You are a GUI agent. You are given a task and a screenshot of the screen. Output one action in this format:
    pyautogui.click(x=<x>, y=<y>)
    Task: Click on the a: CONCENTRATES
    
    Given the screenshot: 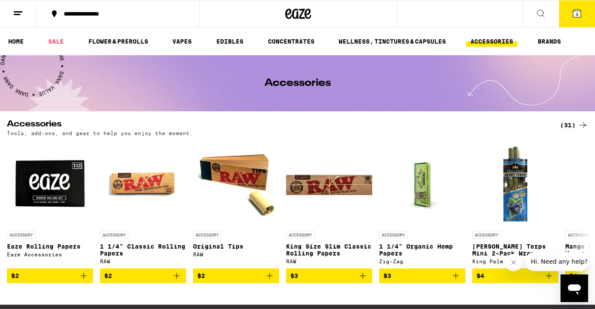 What is the action you would take?
    pyautogui.click(x=291, y=41)
    